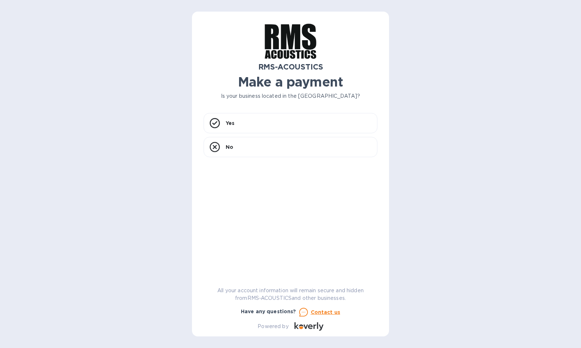 The width and height of the screenshot is (581, 348). What do you see at coordinates (325, 312) in the screenshot?
I see `u: Contact us` at bounding box center [325, 312].